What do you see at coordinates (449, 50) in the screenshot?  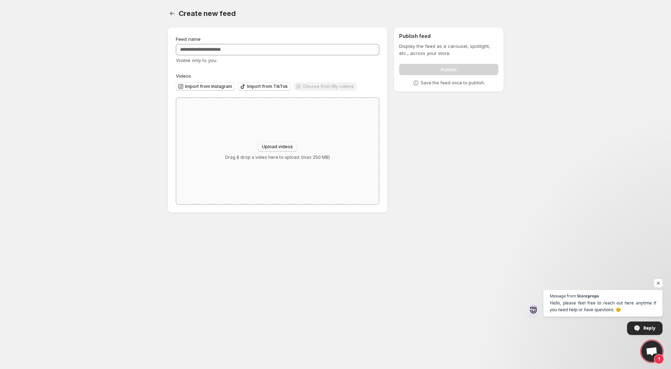 I see `p: Display the feed as a carousel, spotlight, etc., across your store.` at bounding box center [449, 50].